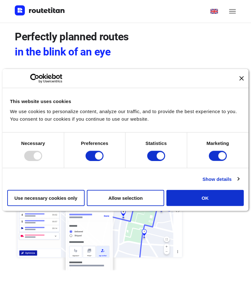 The height and width of the screenshot is (282, 251). I want to click on button: Allow selection, so click(126, 198).